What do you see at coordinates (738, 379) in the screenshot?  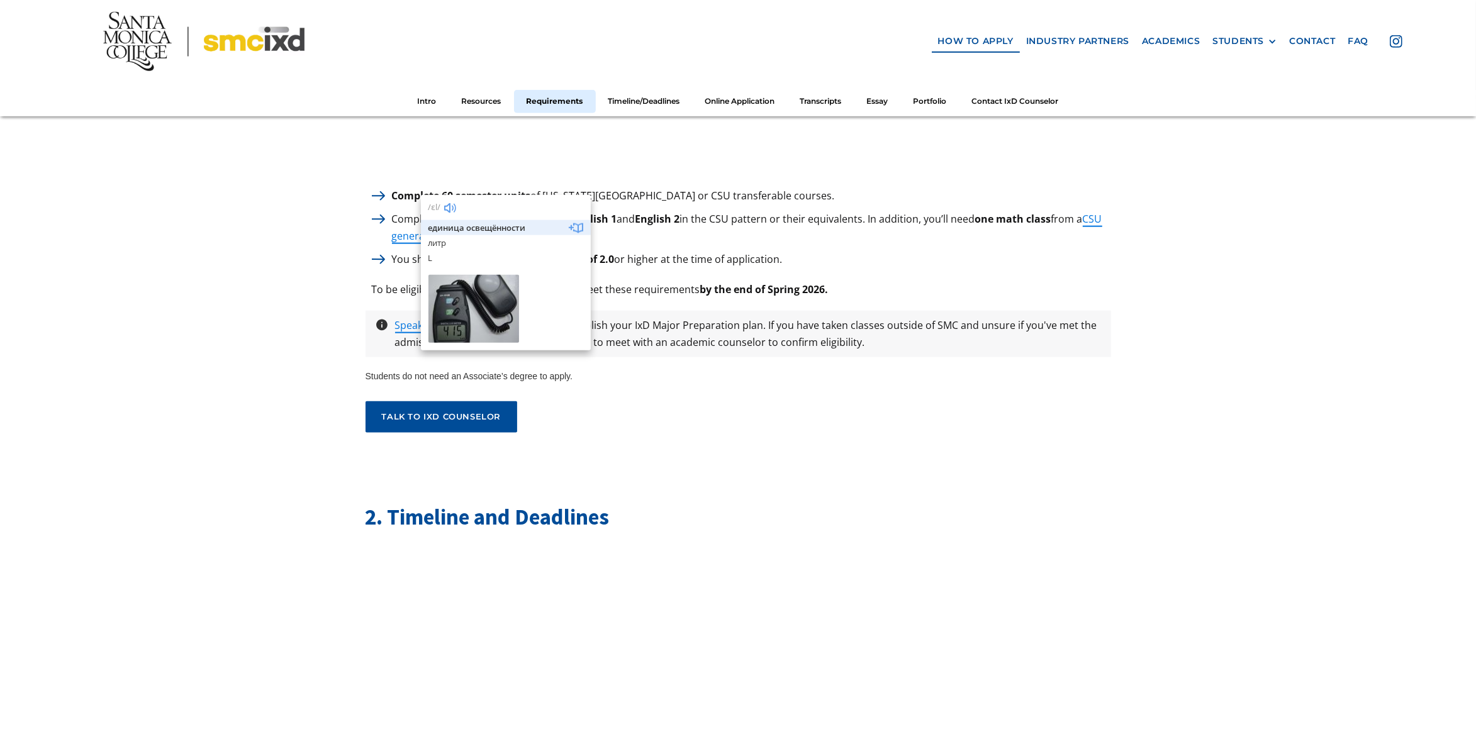 I see `div: Students do not need an Associate’s degree to apply.` at bounding box center [738, 379].